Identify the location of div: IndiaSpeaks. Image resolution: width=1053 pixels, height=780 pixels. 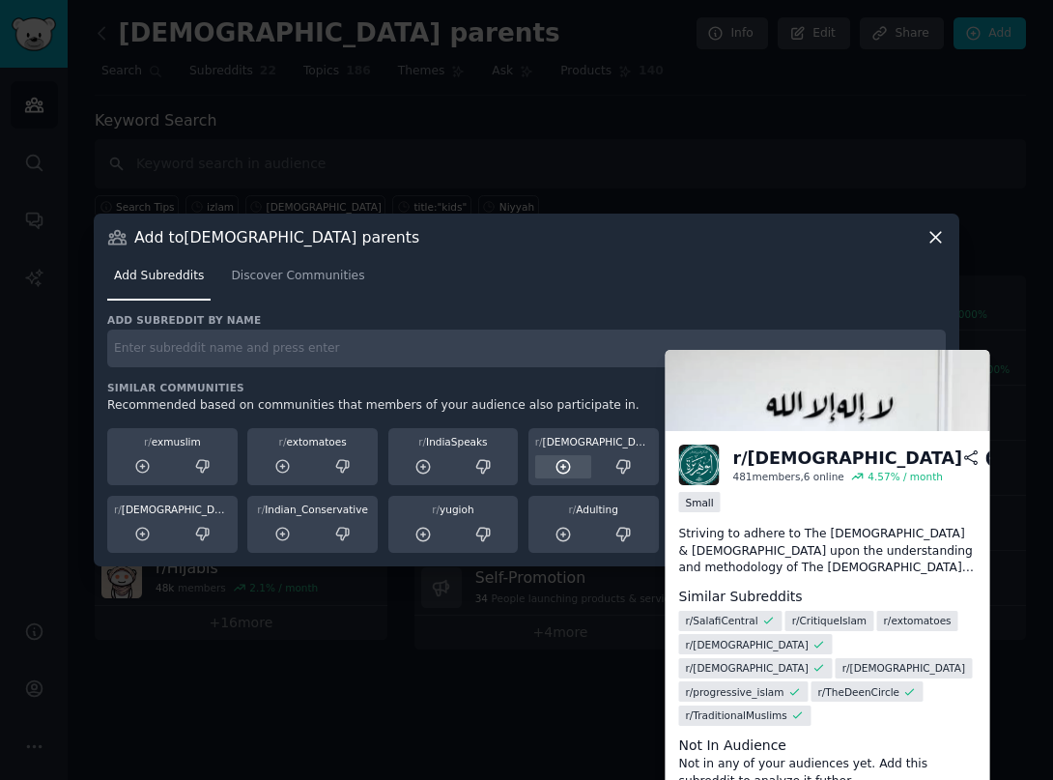
(453, 442).